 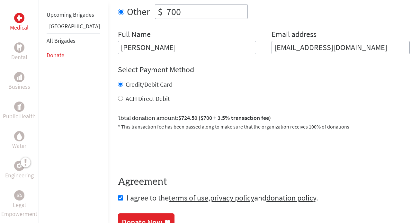 I want to click on input: Enter Full Name, so click(x=187, y=48).